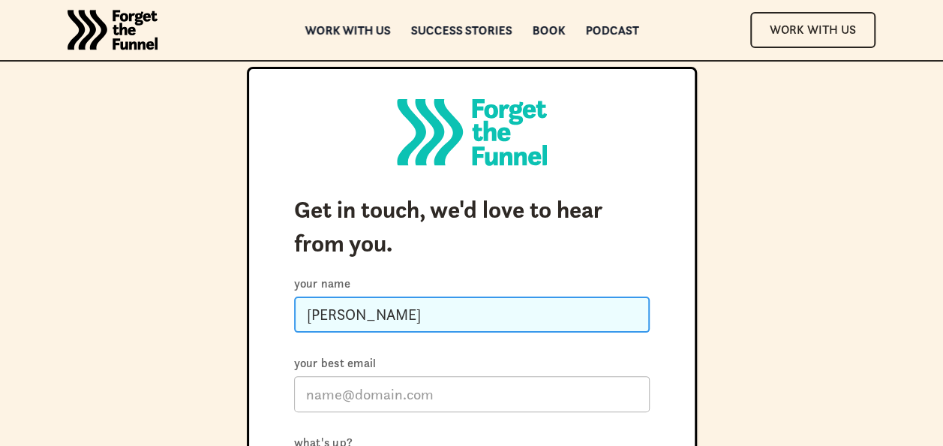  Describe the element at coordinates (461, 30) in the screenshot. I see `a: Success Stories` at that location.